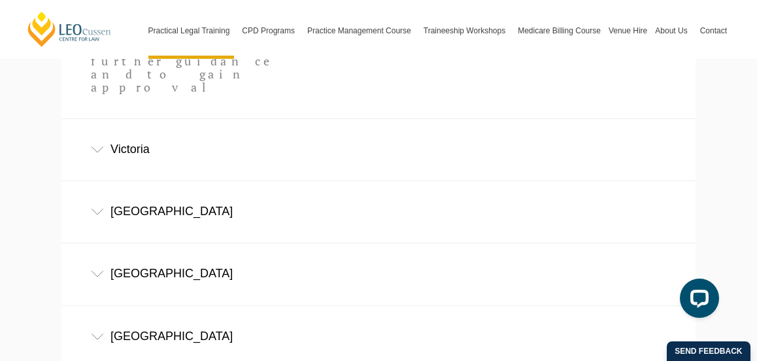  Describe the element at coordinates (378, 149) in the screenshot. I see `div: Victoria` at that location.